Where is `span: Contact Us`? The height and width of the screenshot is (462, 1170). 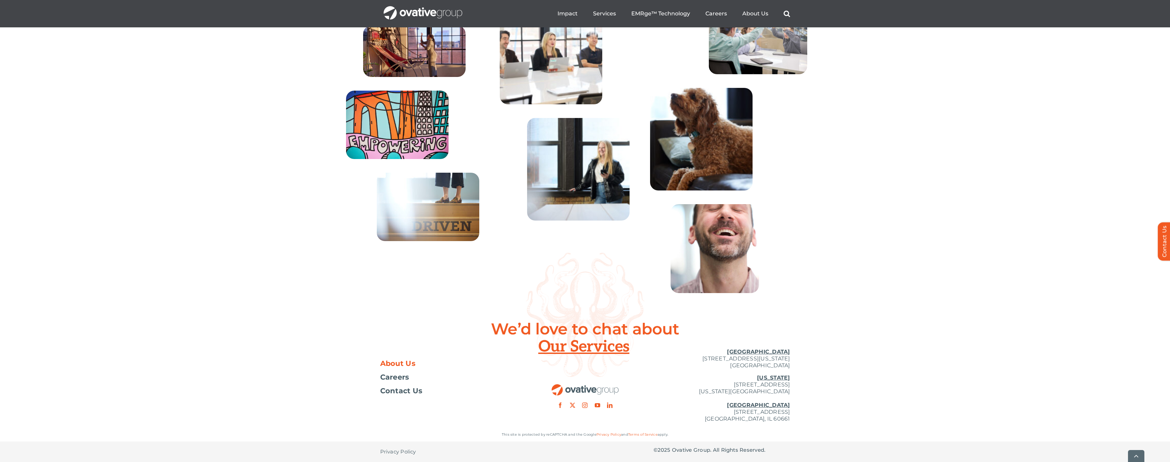
span: Contact Us is located at coordinates (401, 391).